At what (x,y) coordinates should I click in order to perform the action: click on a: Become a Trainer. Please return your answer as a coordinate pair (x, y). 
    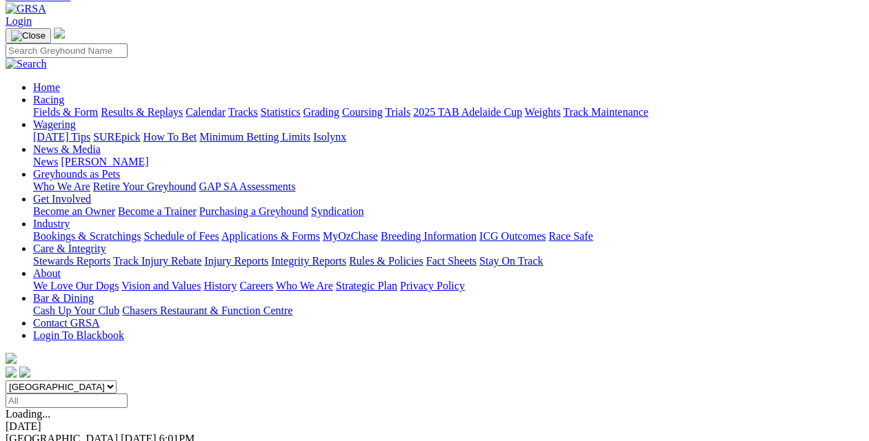
    Looking at the image, I should click on (157, 211).